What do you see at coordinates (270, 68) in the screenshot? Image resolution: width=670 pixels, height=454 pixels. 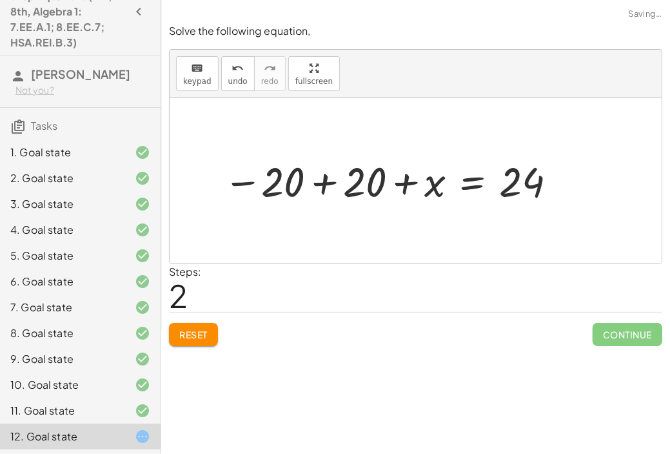 I see `i: redo` at bounding box center [270, 68].